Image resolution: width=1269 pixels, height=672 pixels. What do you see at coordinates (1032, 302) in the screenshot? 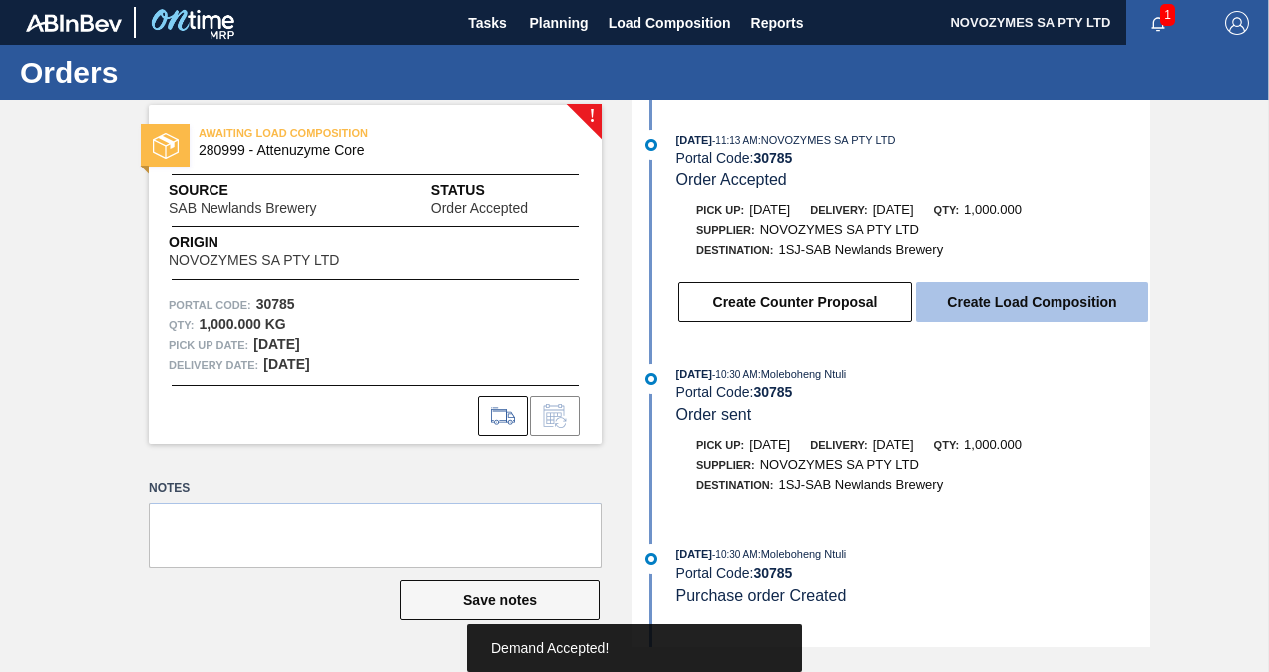
I see `button: Create Load Composition` at bounding box center [1032, 302].